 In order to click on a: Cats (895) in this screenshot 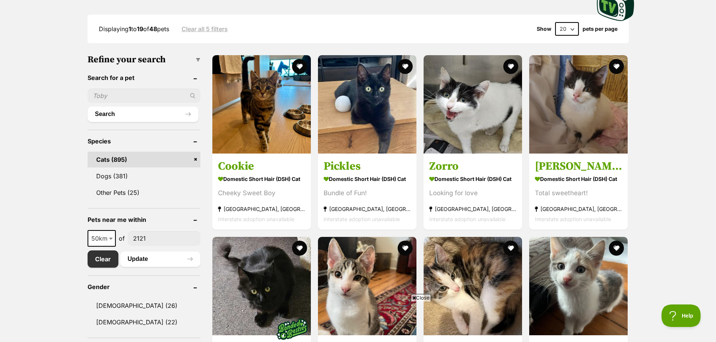, I will do `click(144, 160)`.